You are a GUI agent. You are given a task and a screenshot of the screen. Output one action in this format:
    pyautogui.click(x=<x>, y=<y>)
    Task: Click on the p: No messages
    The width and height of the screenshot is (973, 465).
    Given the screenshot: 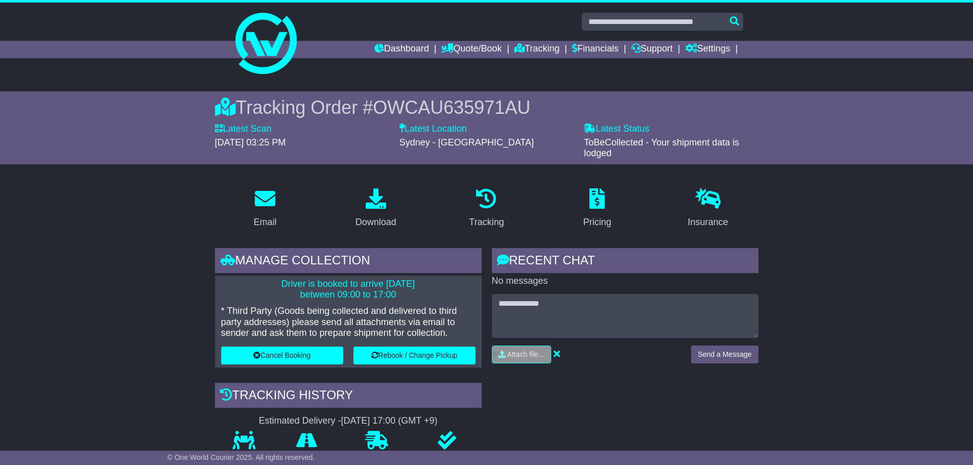 What is the action you would take?
    pyautogui.click(x=625, y=281)
    